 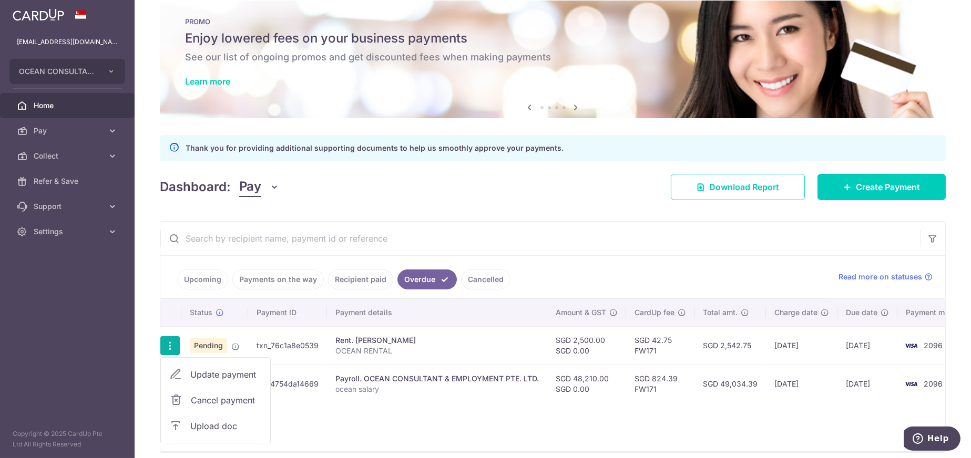 What do you see at coordinates (68, 207) in the screenshot?
I see `span: Support` at bounding box center [68, 207].